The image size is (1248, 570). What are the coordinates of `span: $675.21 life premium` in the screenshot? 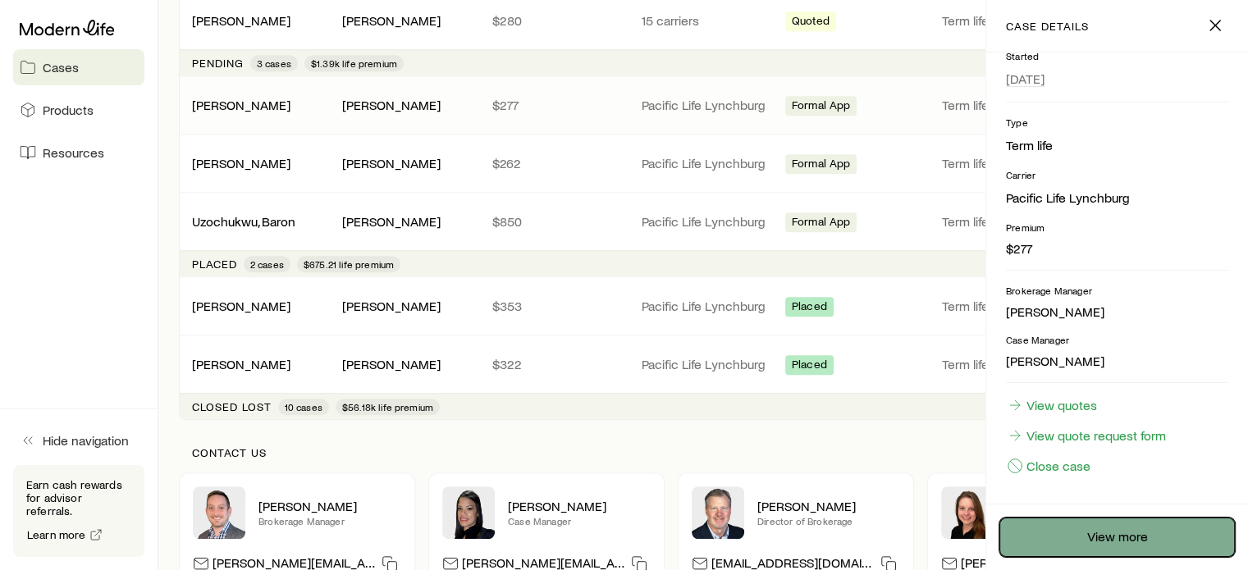 It's located at (349, 264).